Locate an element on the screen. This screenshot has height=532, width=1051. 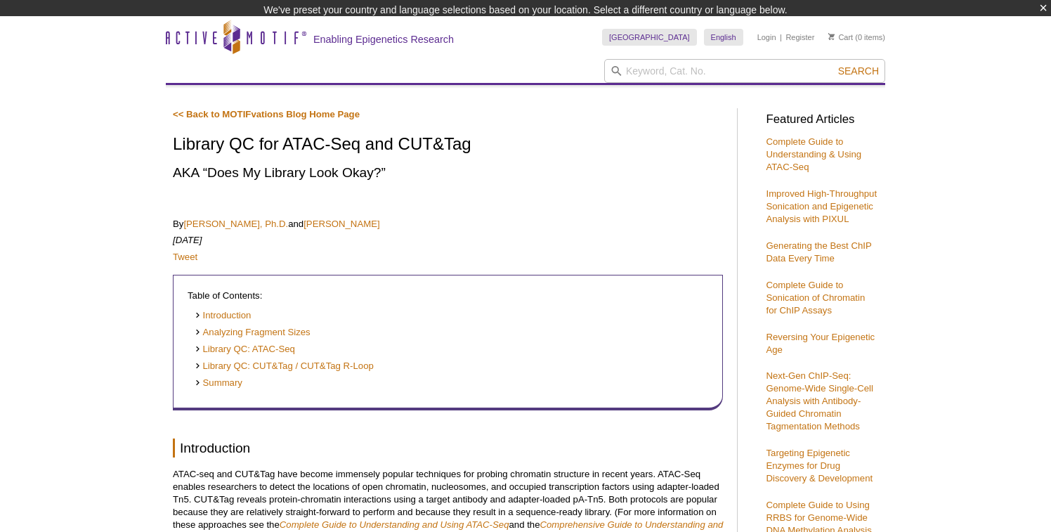
a: Complete Guide to Sonication of Chromatin for ChIP Assays is located at coordinates (815, 297).